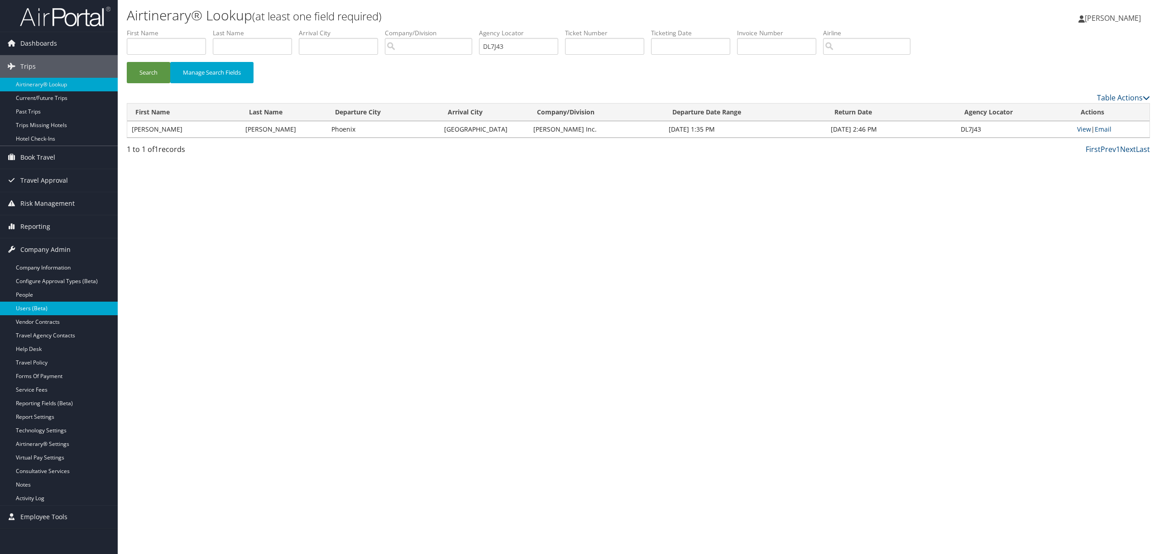  I want to click on th: Agency Locator: activate to sort column ascending, so click(1014, 112).